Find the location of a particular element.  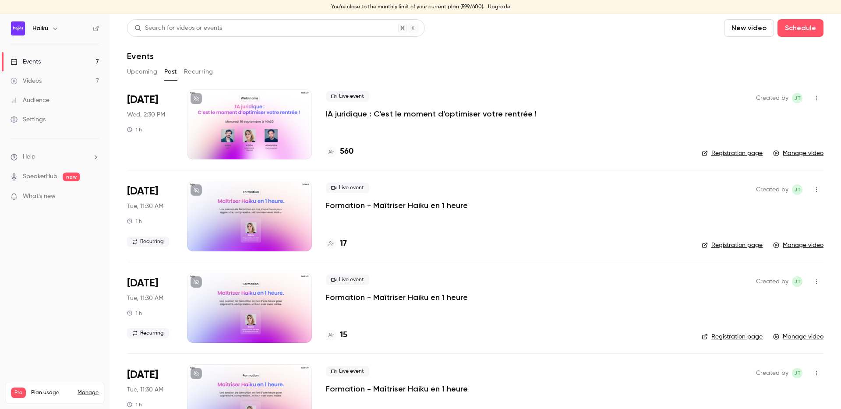

span: new is located at coordinates (71, 177).